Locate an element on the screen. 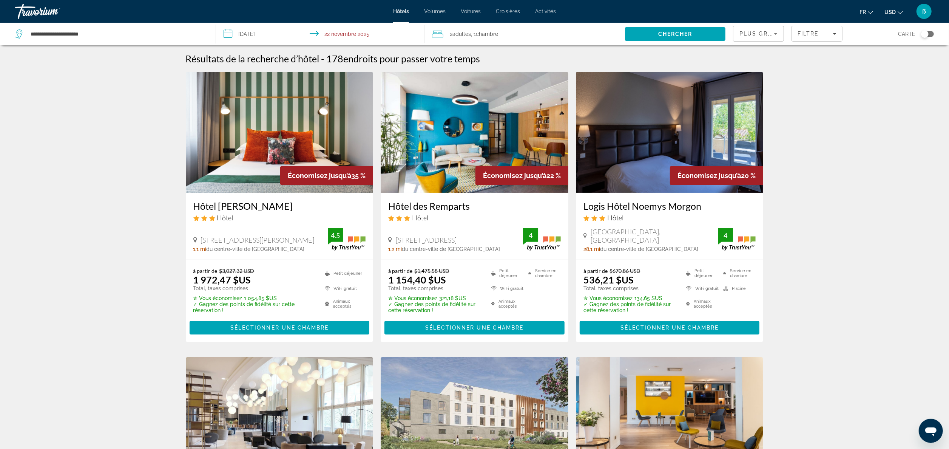 The width and height of the screenshot is (949, 449). div: 22 % is located at coordinates (522, 175).